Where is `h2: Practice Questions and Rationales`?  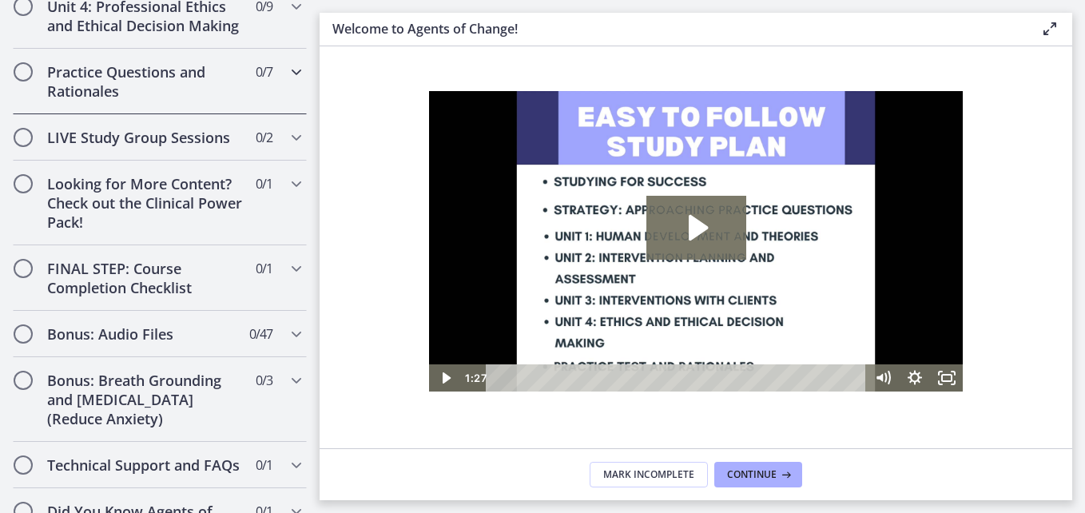 h2: Practice Questions and Rationales is located at coordinates (145, 82).